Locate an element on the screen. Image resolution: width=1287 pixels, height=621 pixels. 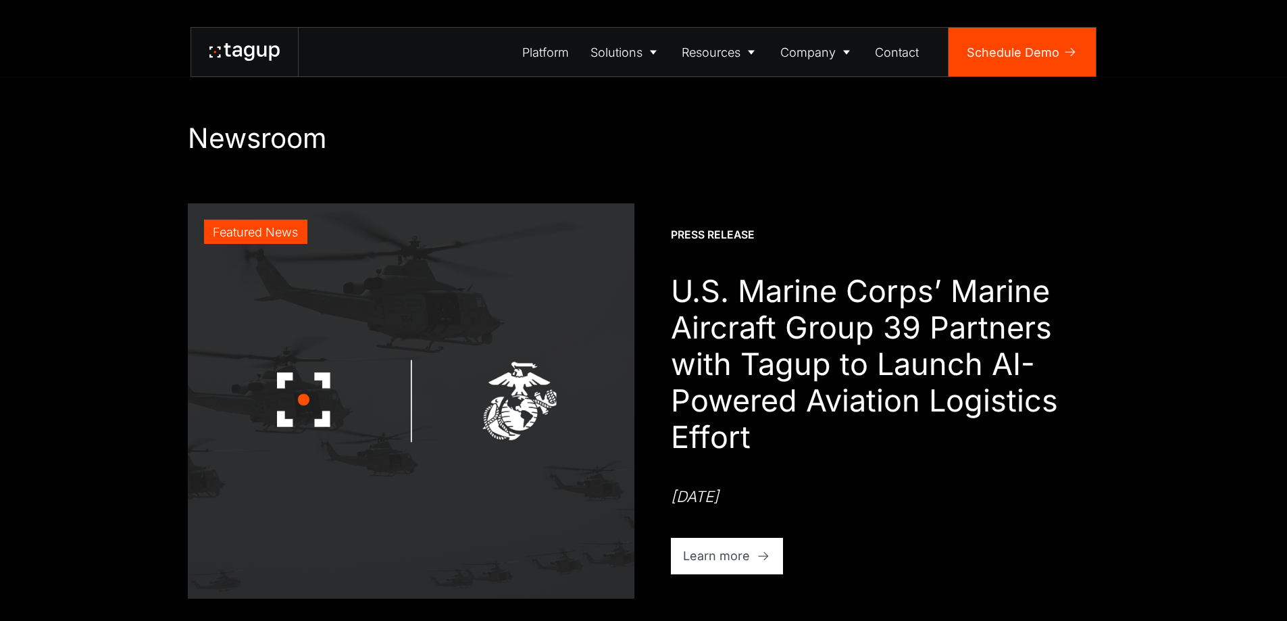
div: Press Release is located at coordinates (713, 235).